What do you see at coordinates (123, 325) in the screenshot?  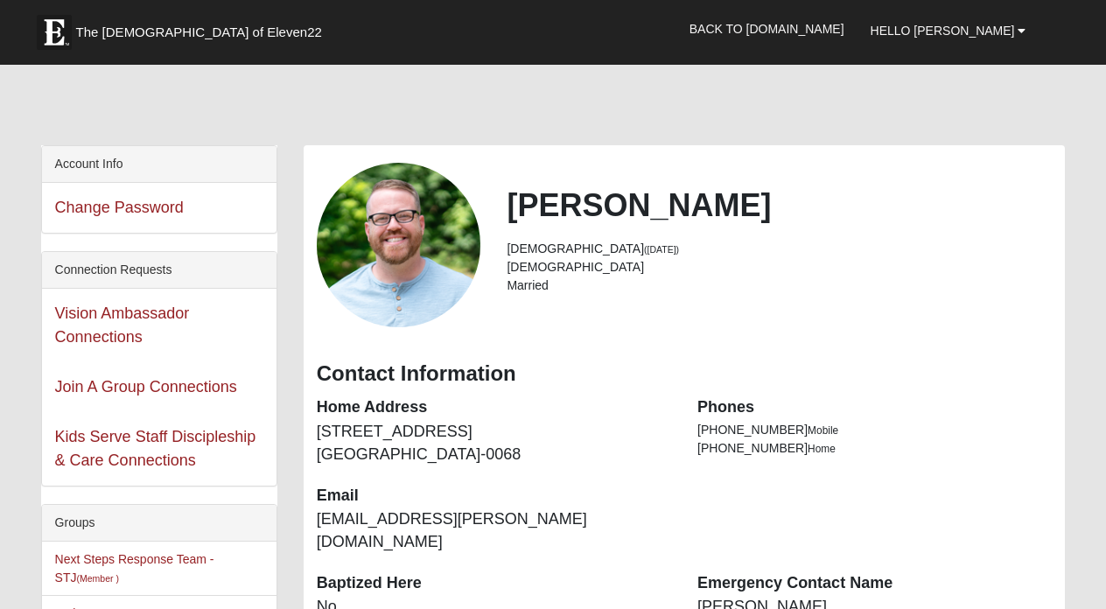 I see `a: Vision Ambassador Connections` at bounding box center [123, 325].